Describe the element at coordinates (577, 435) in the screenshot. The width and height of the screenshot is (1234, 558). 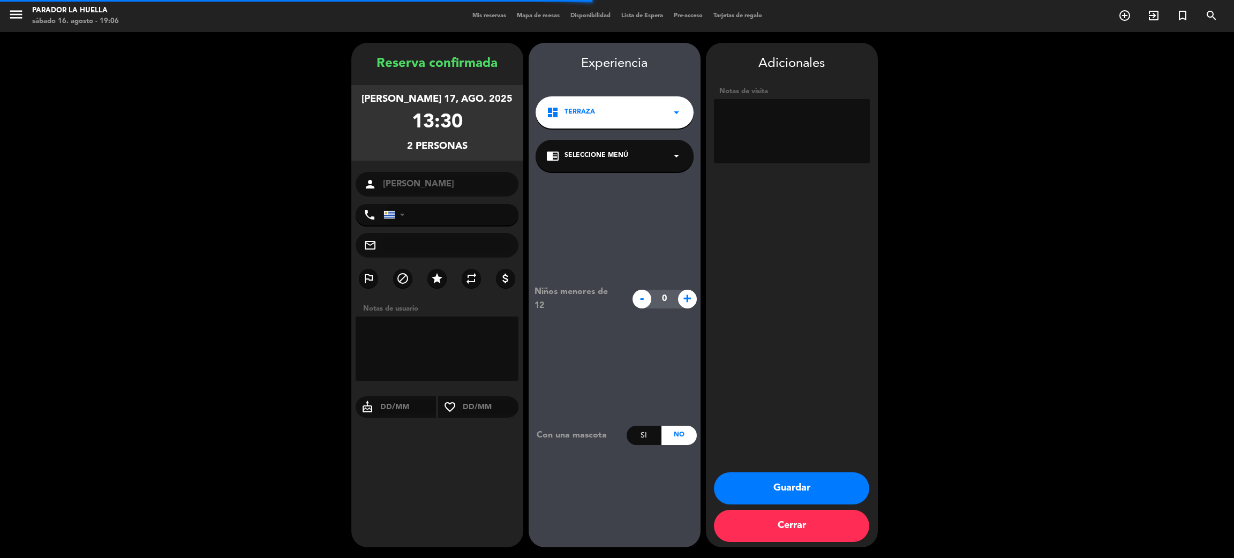
I see `div: Con una mascota` at that location.